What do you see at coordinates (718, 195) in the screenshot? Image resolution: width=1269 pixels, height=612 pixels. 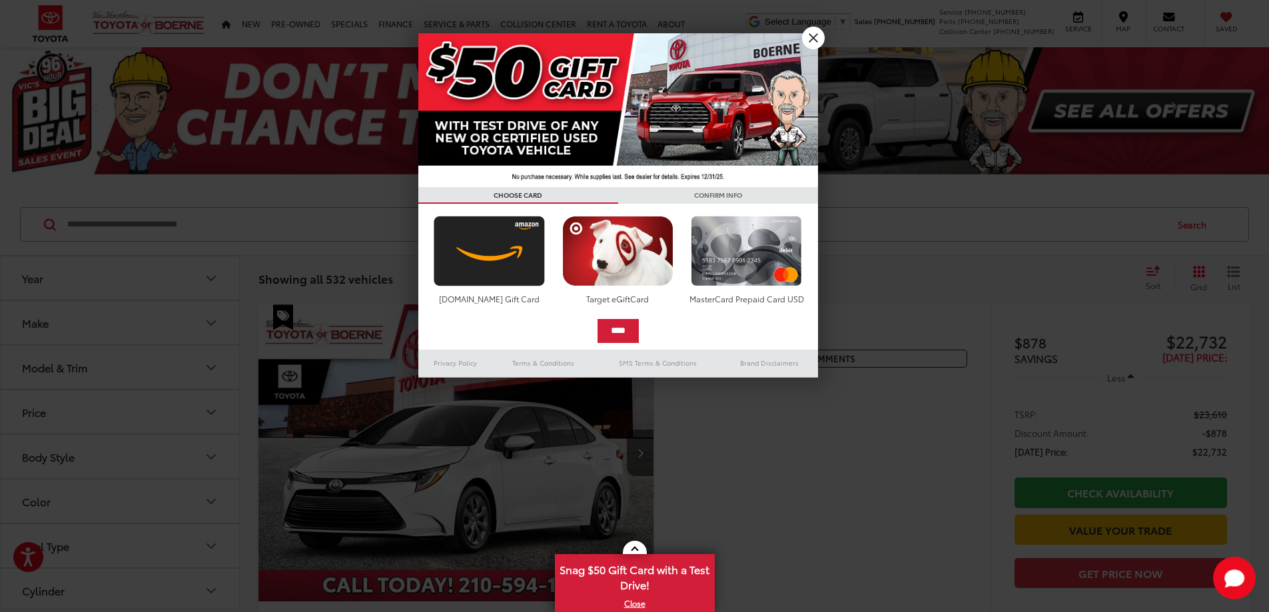 I see `h3: CONFIRM INFO` at bounding box center [718, 195].